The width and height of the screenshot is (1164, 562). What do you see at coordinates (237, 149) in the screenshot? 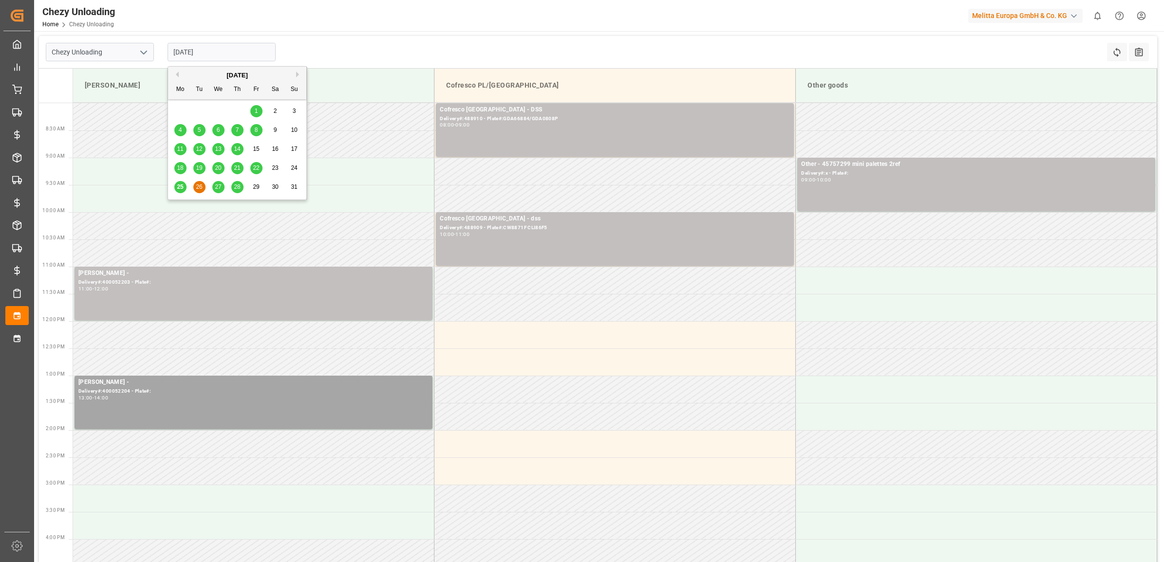
I see `div: month 2025-08` at bounding box center [237, 149].